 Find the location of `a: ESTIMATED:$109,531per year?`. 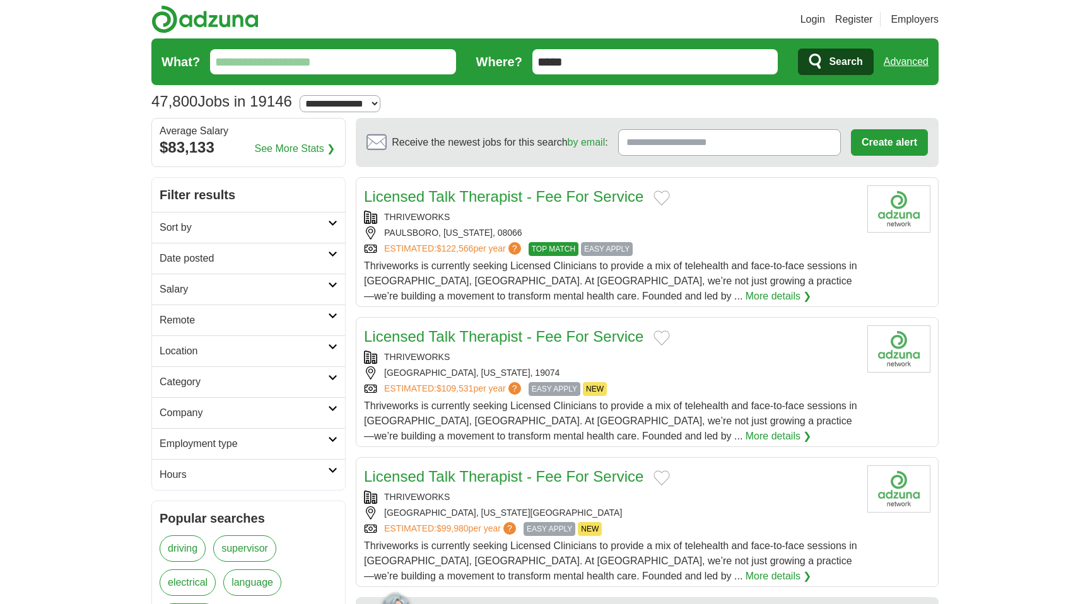

a: ESTIMATED:$109,531per year? is located at coordinates (453, 389).